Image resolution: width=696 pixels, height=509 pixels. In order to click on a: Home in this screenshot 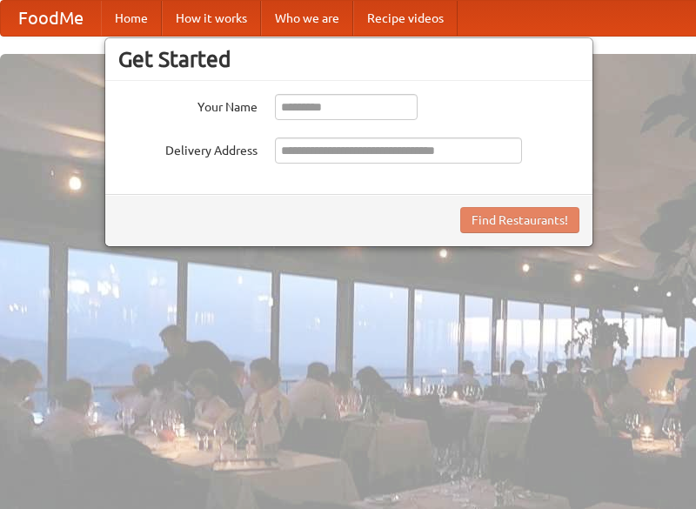, I will do `click(131, 18)`.